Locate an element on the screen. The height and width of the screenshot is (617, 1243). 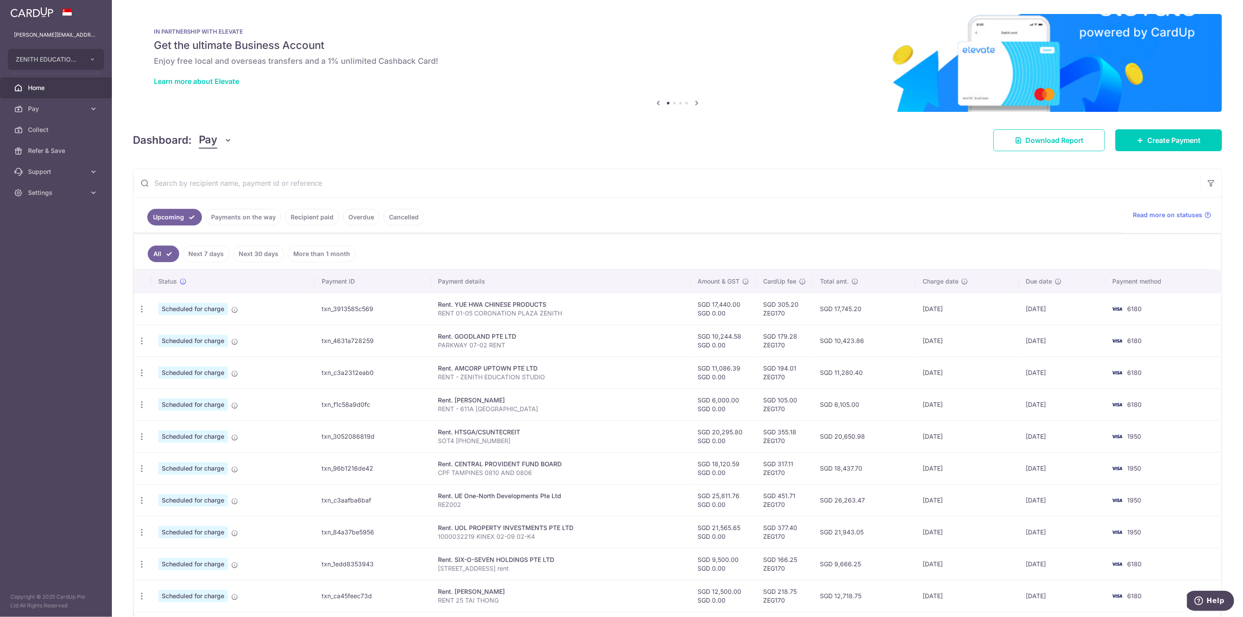
td: SGD 105.00 ZEG170 is located at coordinates (784, 404).